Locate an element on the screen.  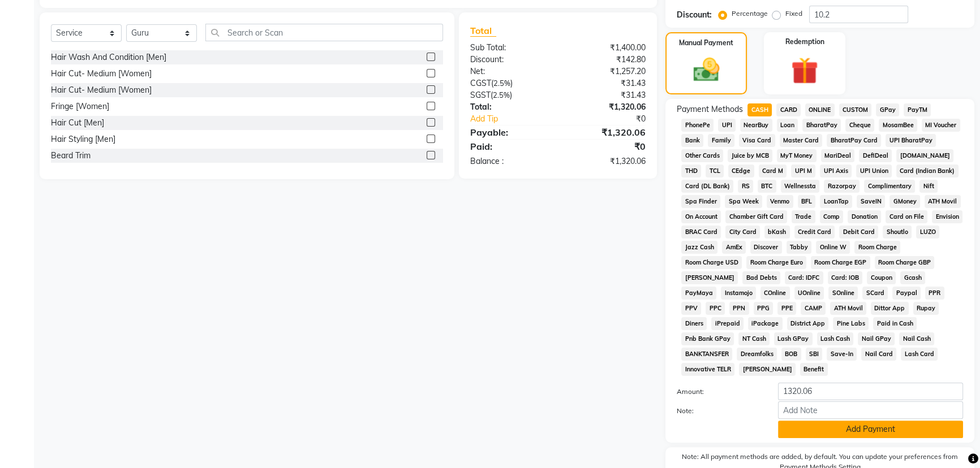
span: Spa Finder is located at coordinates (700, 201).